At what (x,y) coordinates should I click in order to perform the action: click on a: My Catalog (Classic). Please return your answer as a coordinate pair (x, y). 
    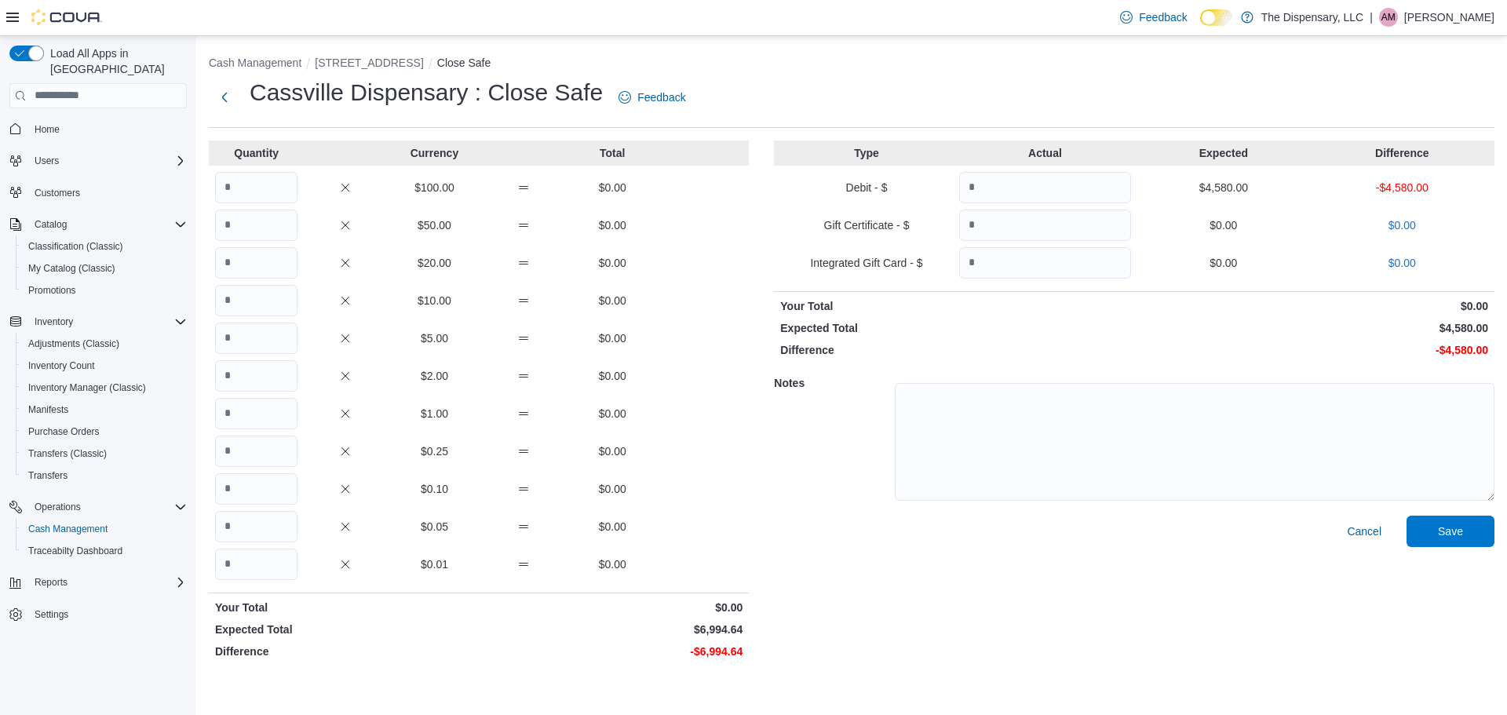
    Looking at the image, I should click on (71, 268).